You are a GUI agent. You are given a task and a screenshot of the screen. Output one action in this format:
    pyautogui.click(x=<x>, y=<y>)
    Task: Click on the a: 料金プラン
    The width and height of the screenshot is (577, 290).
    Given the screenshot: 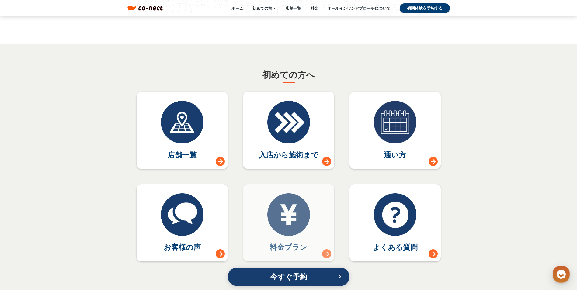 What is the action you would take?
    pyautogui.click(x=289, y=223)
    